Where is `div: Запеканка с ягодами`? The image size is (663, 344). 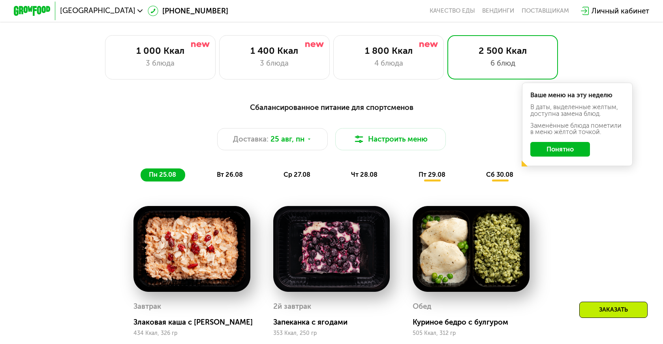
div: Запеканка с ягодами is located at coordinates (335, 321).